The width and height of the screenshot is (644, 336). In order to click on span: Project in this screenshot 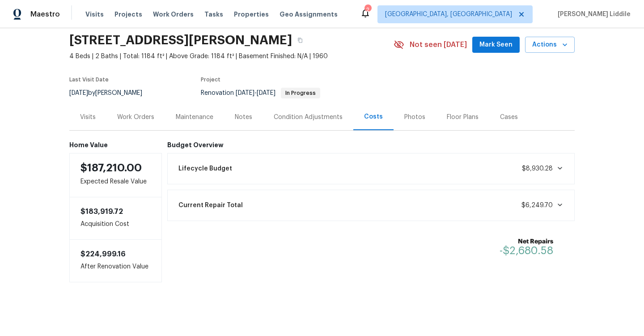, I will do `click(211, 80)`.